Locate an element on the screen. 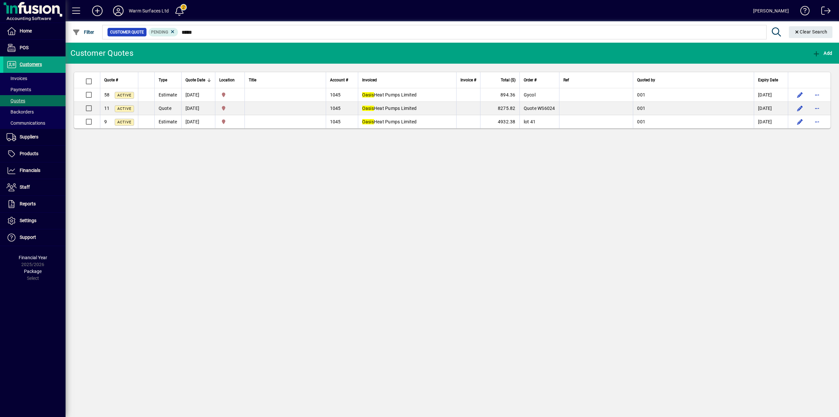 The image size is (839, 417). td: 4932.38 is located at coordinates (500, 122).